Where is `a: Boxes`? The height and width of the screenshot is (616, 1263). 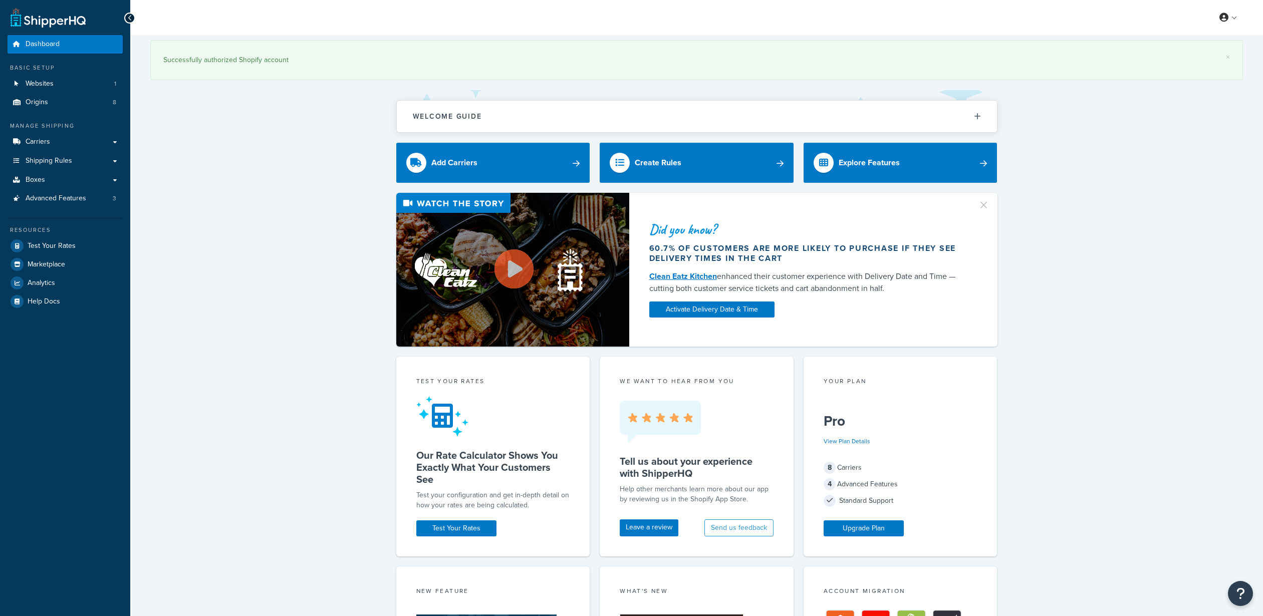
a: Boxes is located at coordinates (65, 180).